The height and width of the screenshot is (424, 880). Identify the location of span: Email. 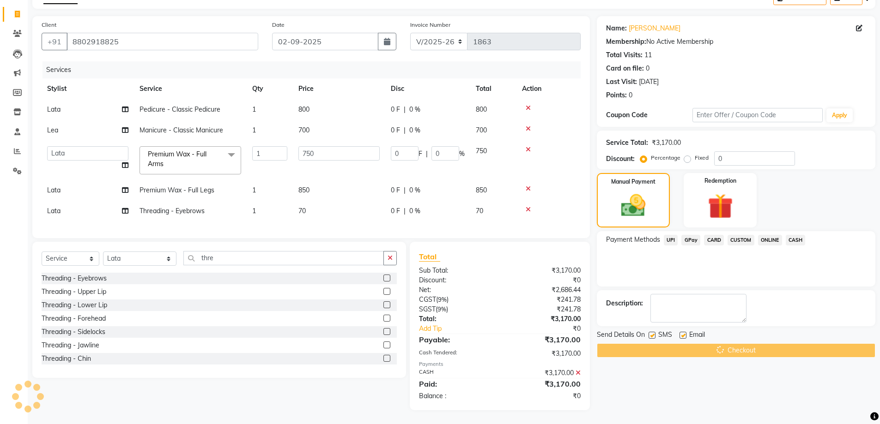
(697, 336).